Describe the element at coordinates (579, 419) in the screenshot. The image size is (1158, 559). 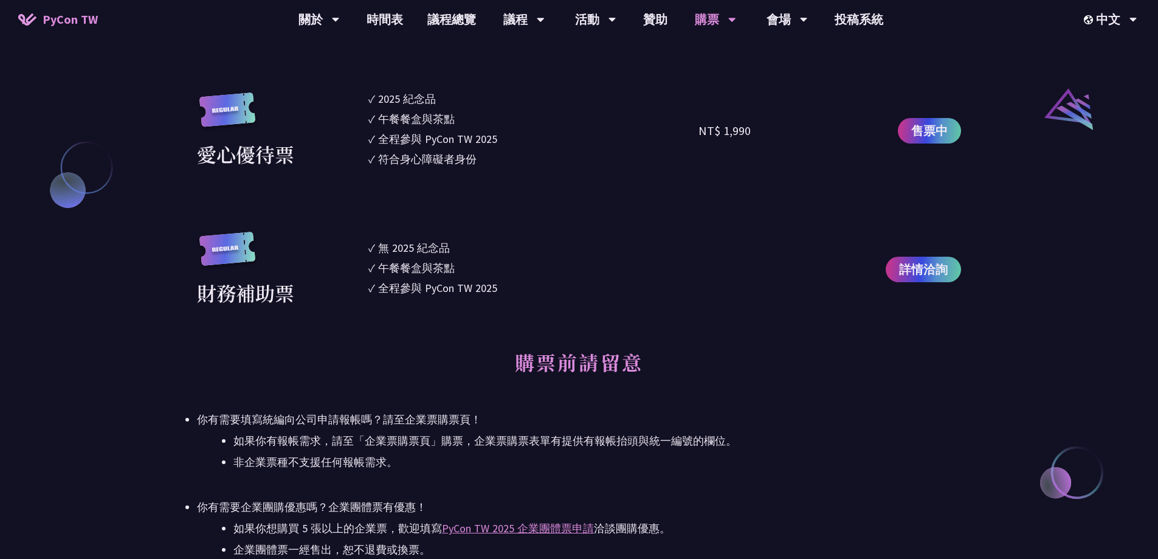
I see `div: 你有需要填寫統編向公司申請報帳嗎？請至企業票購票頁！` at that location.